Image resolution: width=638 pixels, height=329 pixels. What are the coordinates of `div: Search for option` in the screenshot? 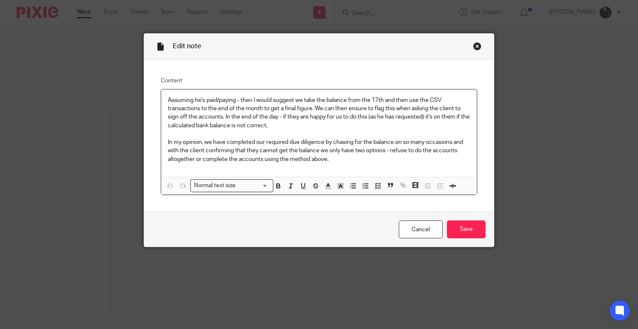 It's located at (232, 185).